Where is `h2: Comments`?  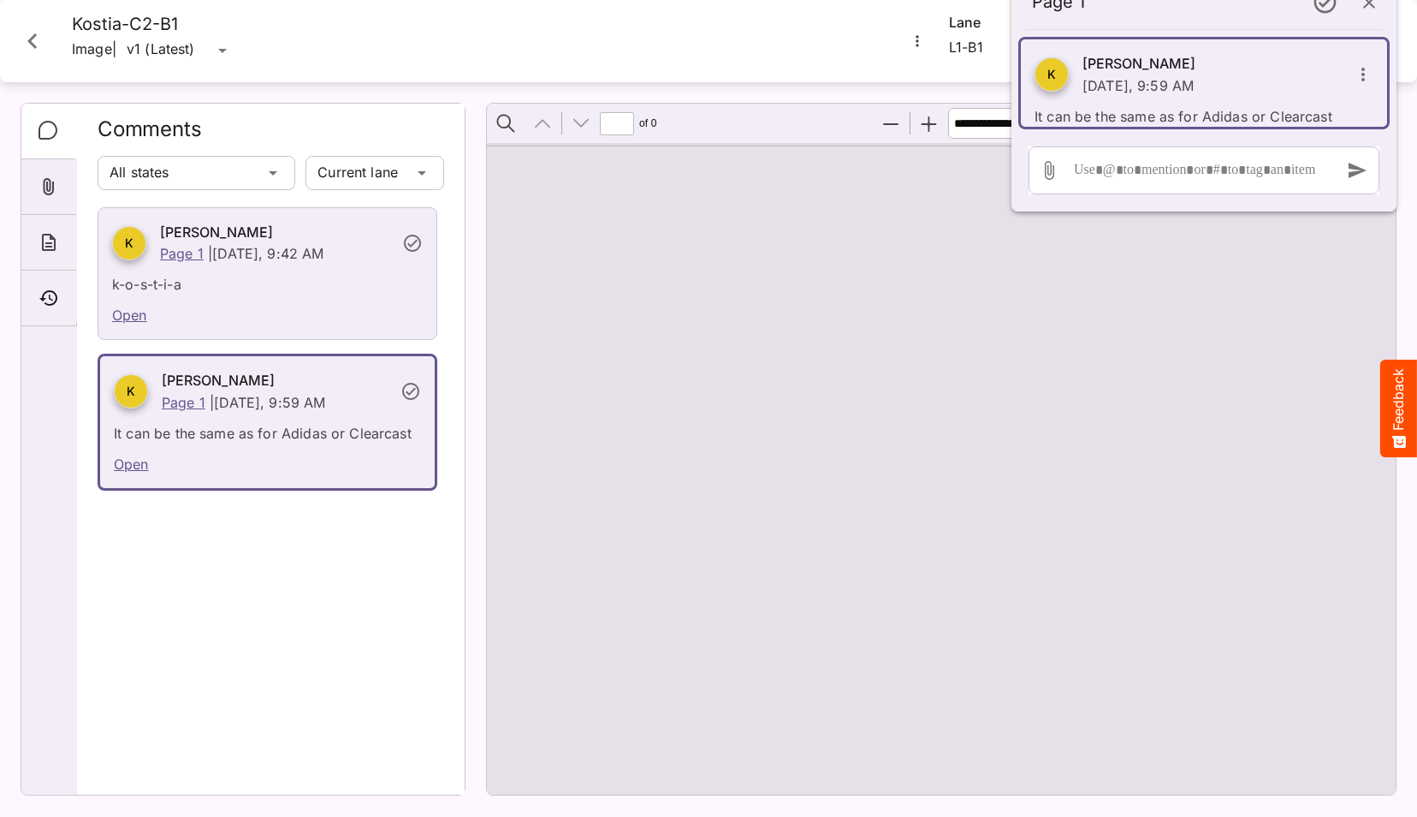 h2: Comments is located at coordinates (270, 134).